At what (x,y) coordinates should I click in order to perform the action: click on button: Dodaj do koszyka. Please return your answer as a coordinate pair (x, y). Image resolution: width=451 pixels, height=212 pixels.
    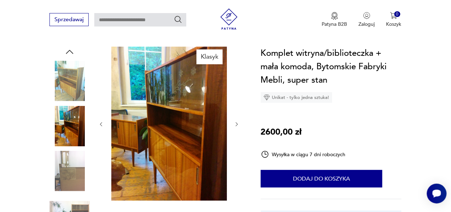
    Looking at the image, I should click on (321, 179).